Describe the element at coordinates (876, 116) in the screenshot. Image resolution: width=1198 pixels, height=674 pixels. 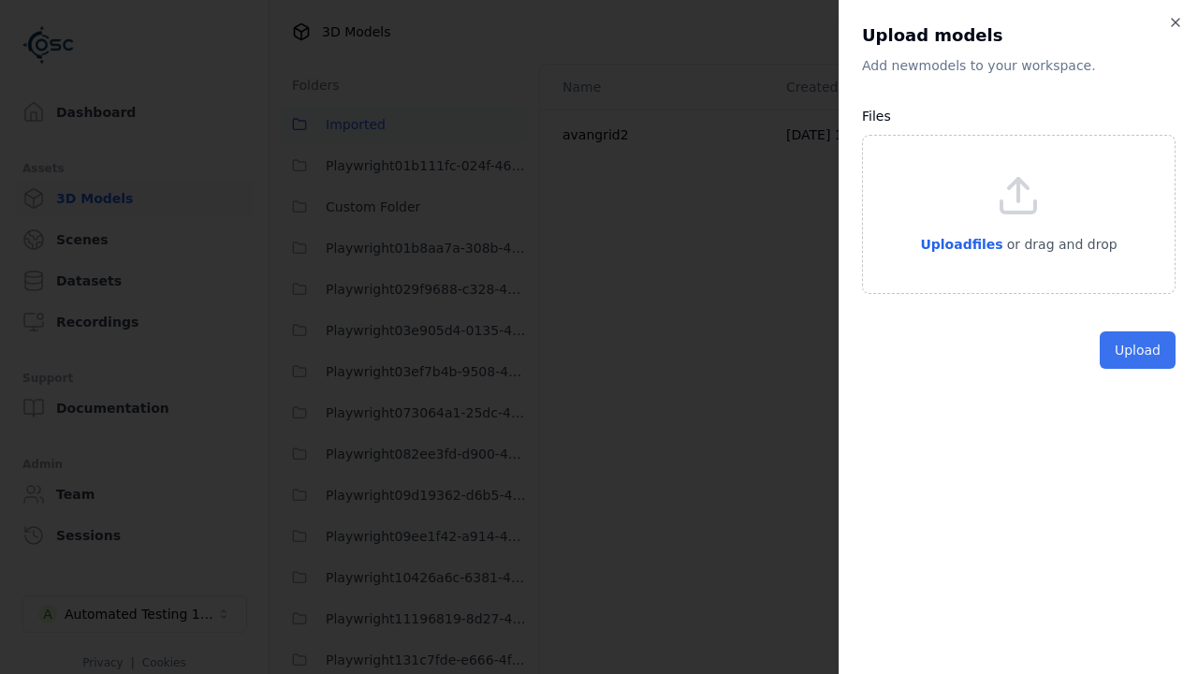
I see `label: Files` at that location.